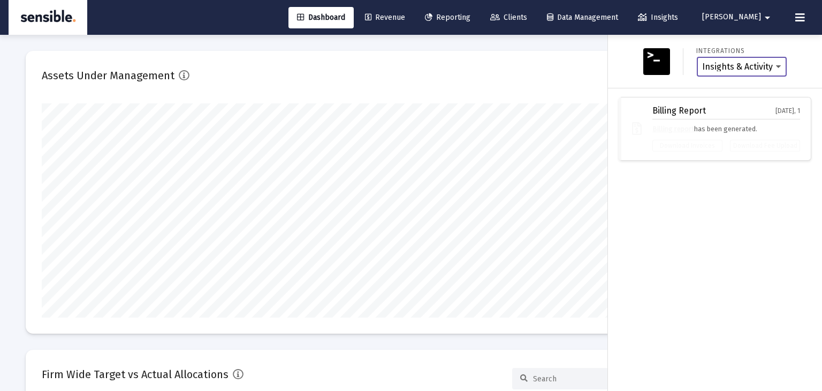  Describe the element at coordinates (508, 17) in the screenshot. I see `span: Clients` at that location.